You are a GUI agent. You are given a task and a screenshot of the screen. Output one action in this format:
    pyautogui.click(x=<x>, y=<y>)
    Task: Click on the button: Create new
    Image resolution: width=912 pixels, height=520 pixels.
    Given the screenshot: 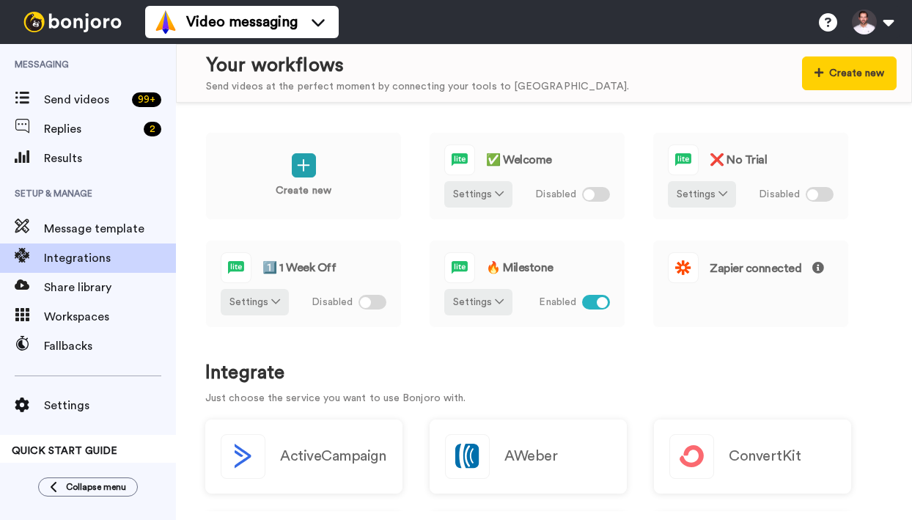 What is the action you would take?
    pyautogui.click(x=849, y=73)
    